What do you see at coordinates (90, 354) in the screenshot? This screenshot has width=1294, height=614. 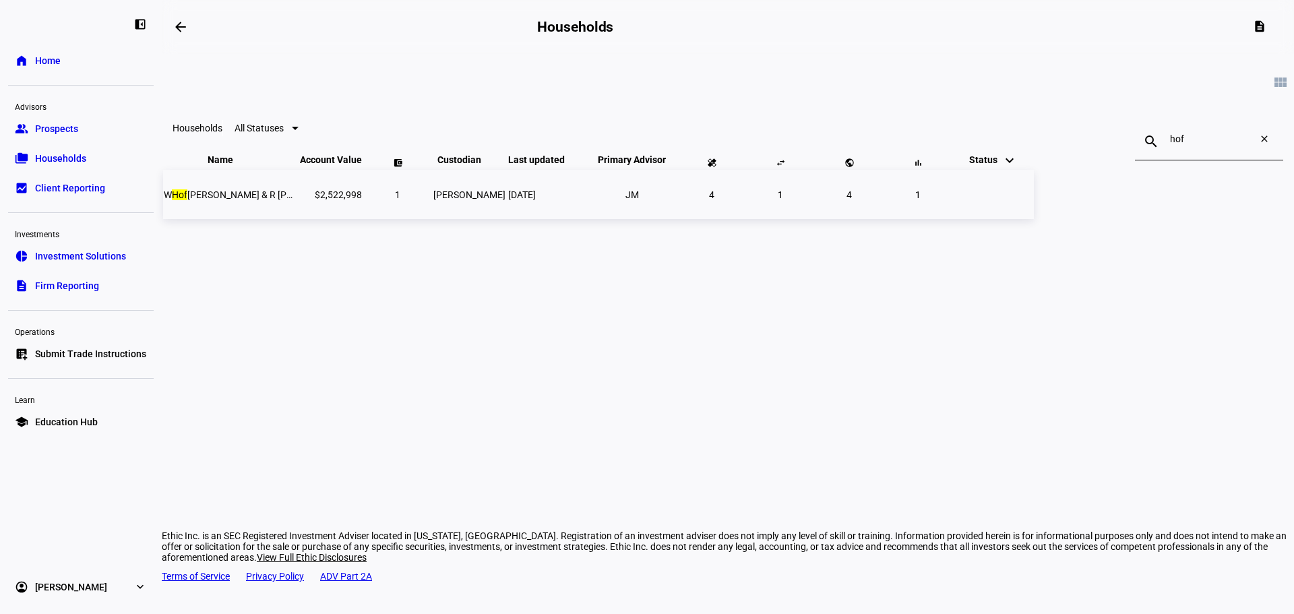 I see `span: Submit Trade Instructions` at bounding box center [90, 354].